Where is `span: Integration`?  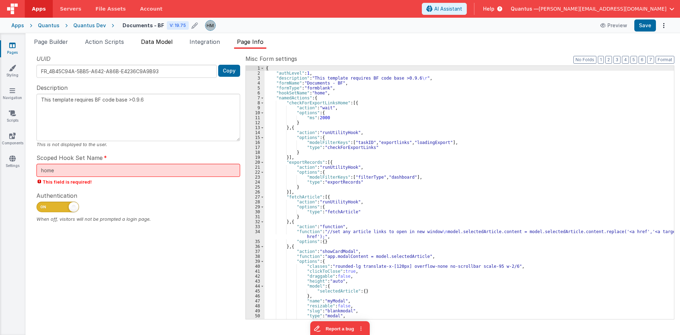
span: Integration is located at coordinates (205, 42).